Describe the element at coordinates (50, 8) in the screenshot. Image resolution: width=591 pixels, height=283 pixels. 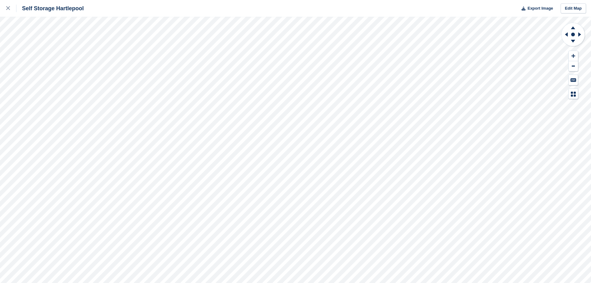
I see `div: Self Storage Hartlepool` at that location.